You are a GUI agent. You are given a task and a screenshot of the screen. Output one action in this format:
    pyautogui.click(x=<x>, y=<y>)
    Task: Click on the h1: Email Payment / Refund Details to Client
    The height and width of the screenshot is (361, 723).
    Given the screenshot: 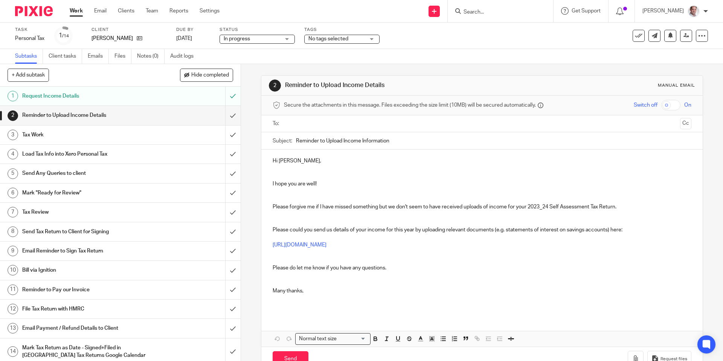 What is the action you would take?
    pyautogui.click(x=87, y=328)
    